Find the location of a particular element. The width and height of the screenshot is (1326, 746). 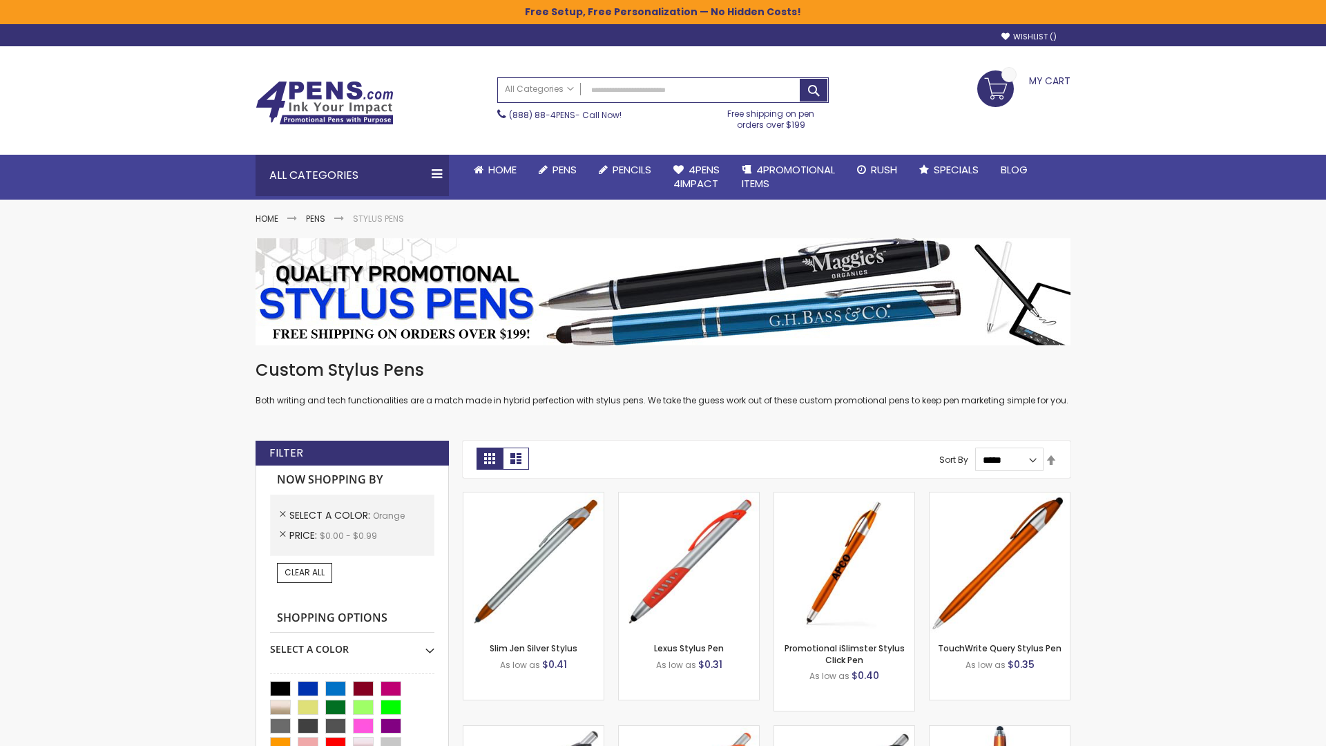

img: Stylus Pens is located at coordinates (663, 292).